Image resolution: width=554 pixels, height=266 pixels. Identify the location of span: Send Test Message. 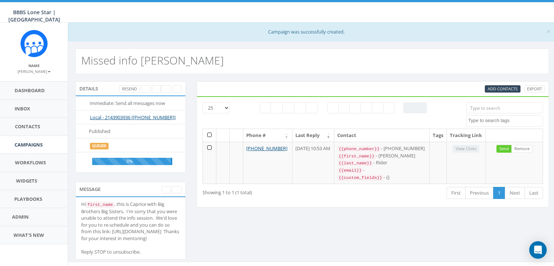
(177, 190).